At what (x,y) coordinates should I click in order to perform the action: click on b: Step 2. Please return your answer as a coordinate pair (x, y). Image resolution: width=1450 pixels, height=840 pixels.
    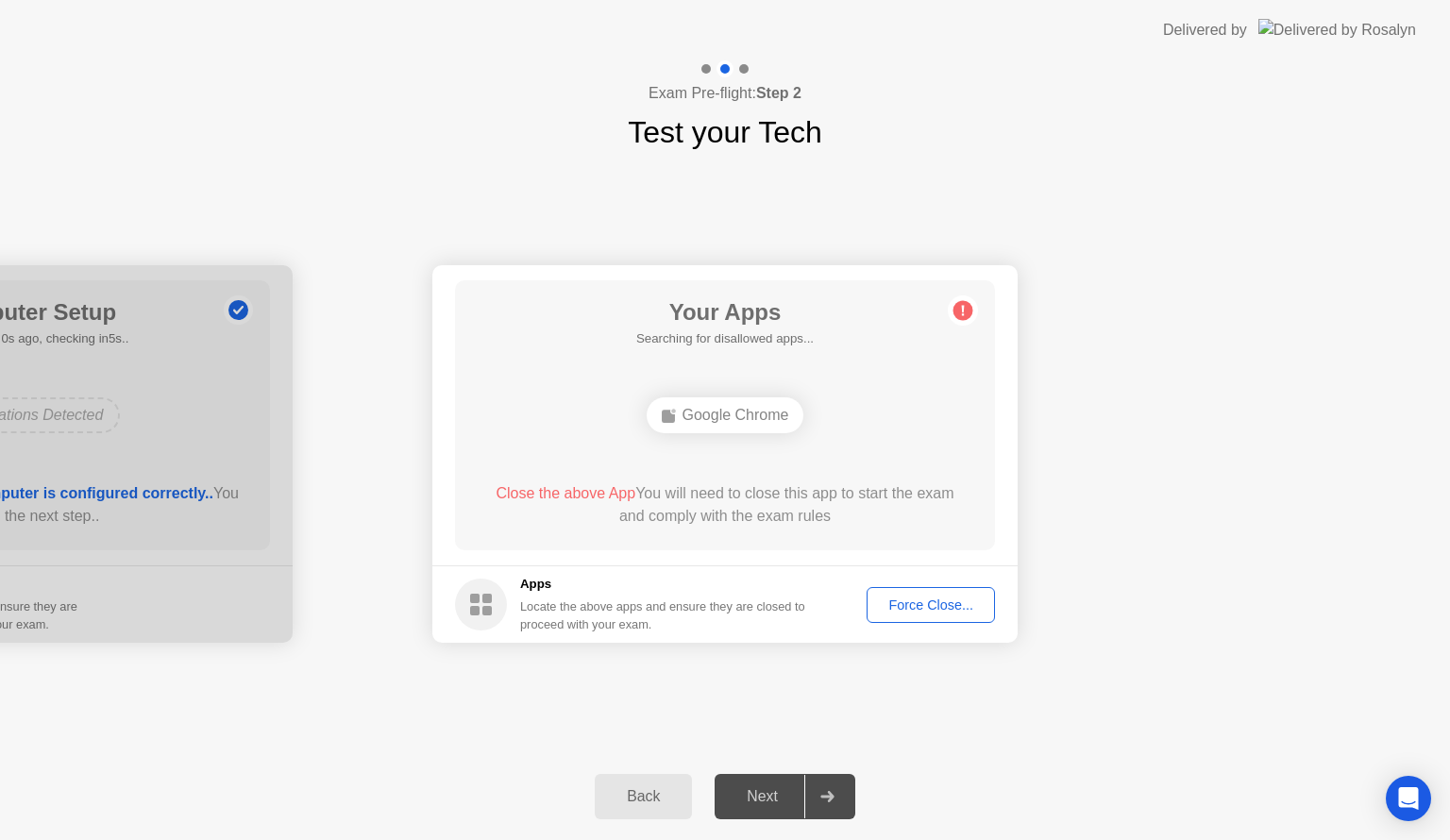
    Looking at the image, I should click on (778, 93).